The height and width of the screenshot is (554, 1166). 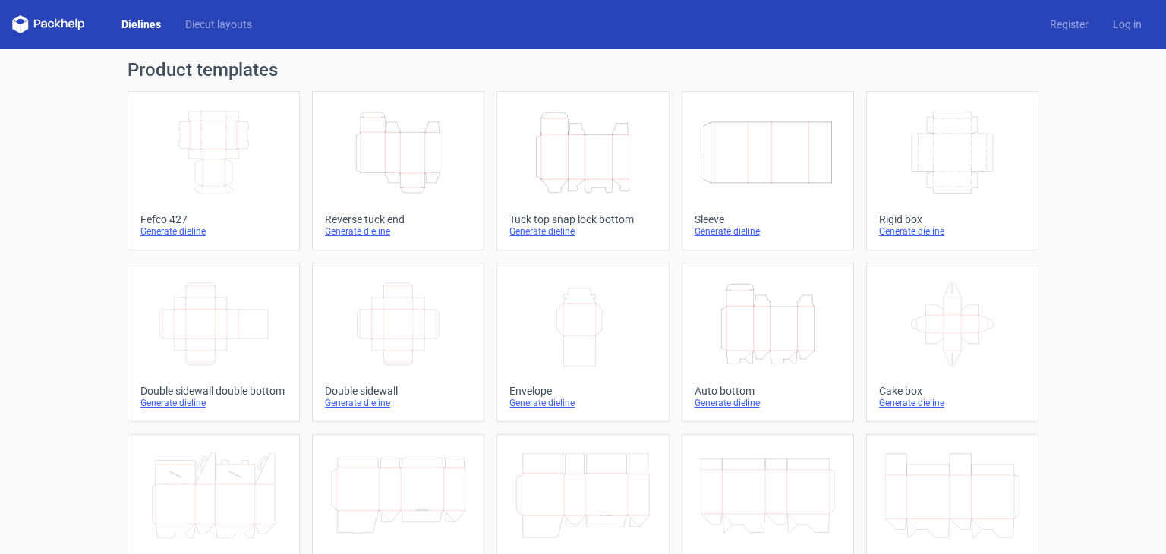 What do you see at coordinates (582, 342) in the screenshot?
I see `a: EnvelopeGenerate dieline` at bounding box center [582, 342].